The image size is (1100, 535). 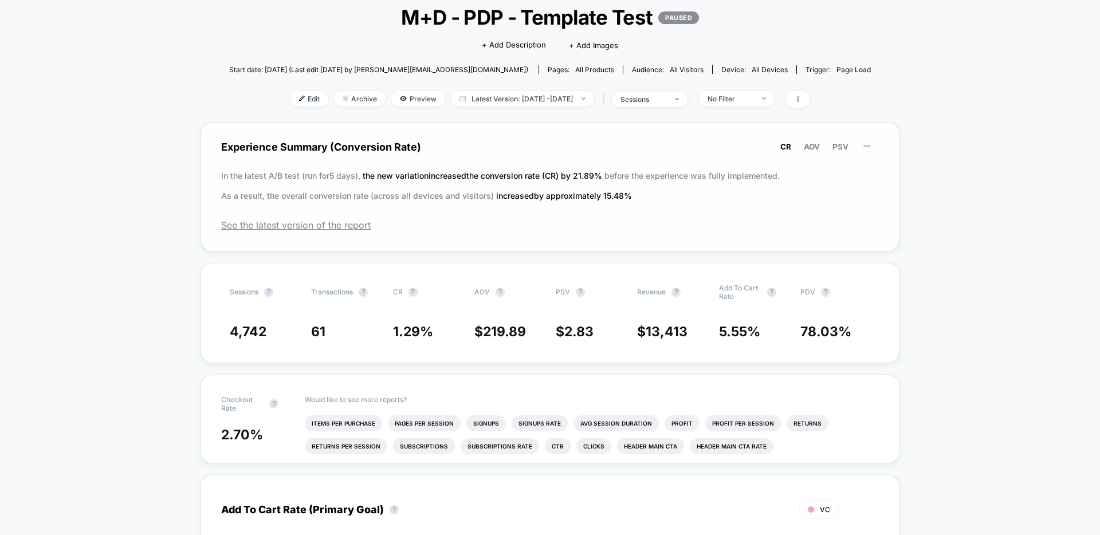 What do you see at coordinates (346, 446) in the screenshot?
I see `li: Returns Per Session` at bounding box center [346, 446].